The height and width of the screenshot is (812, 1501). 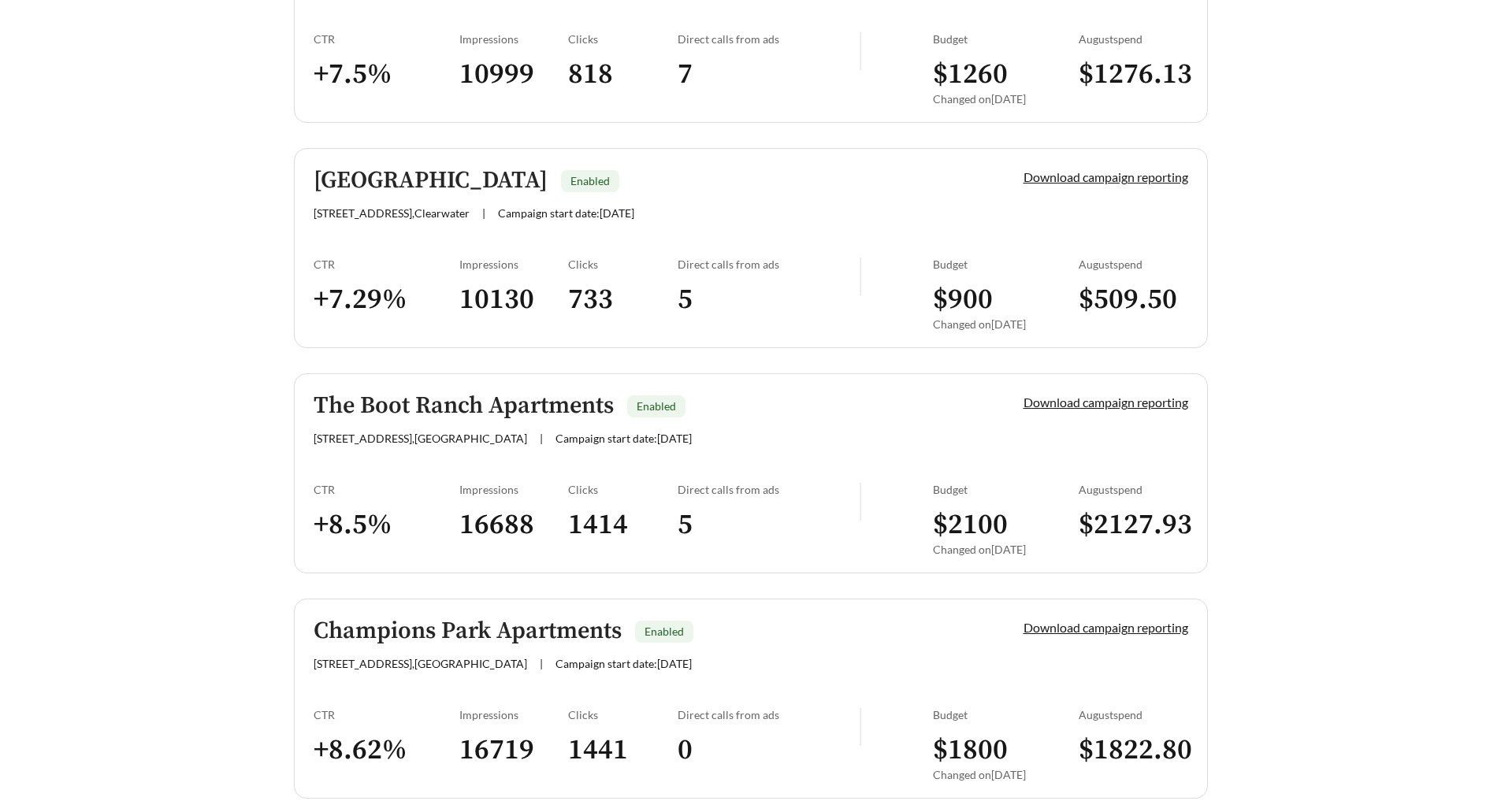 What do you see at coordinates (467, 631) in the screenshot?
I see `h5: Champions Park Apartments` at bounding box center [467, 631].